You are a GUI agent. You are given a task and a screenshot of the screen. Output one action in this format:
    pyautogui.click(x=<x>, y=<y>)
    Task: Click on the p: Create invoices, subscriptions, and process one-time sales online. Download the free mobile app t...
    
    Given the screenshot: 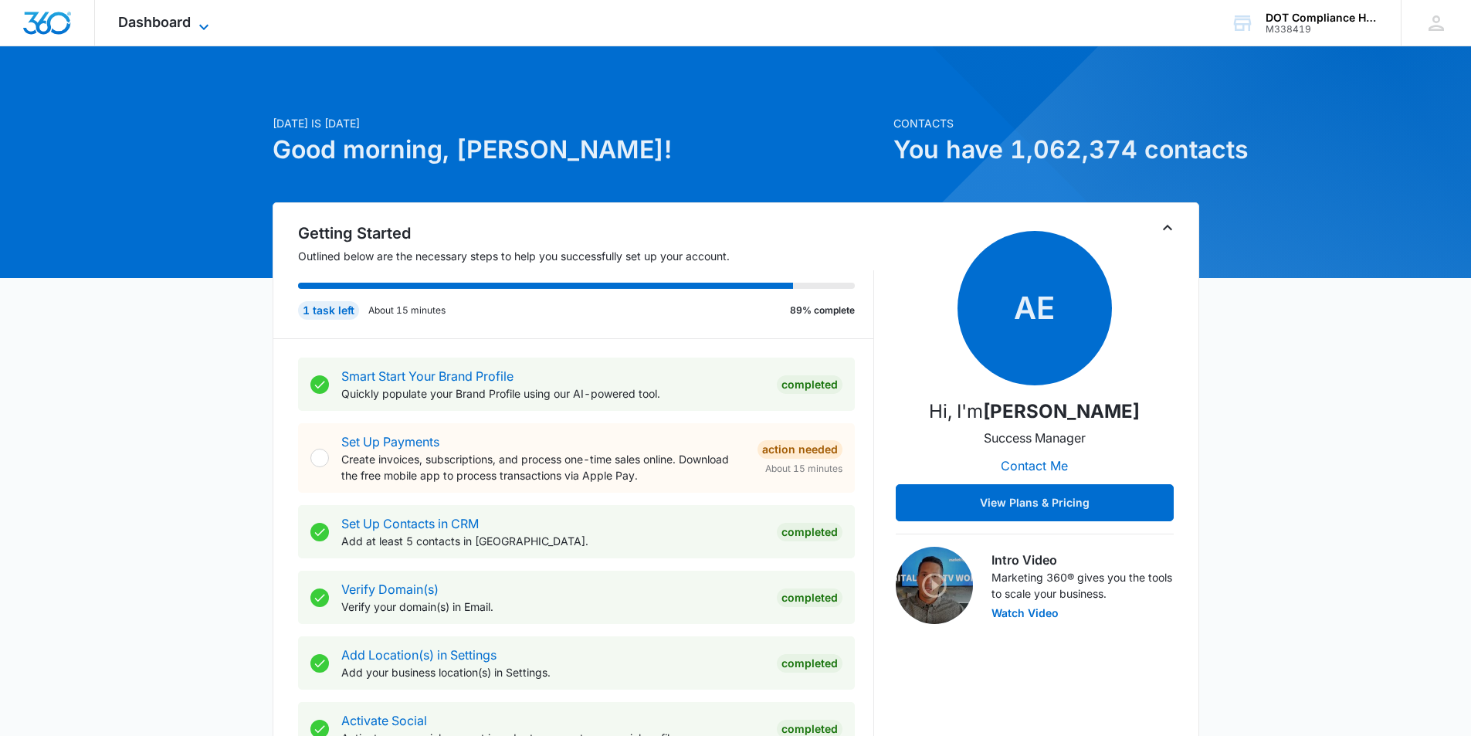 What is the action you would take?
    pyautogui.click(x=543, y=467)
    